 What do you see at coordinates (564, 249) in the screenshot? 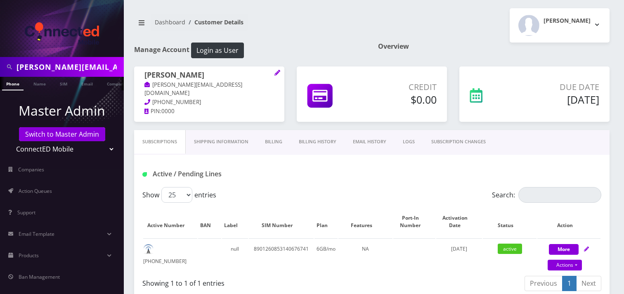
I see `button: More` at bounding box center [564, 249].